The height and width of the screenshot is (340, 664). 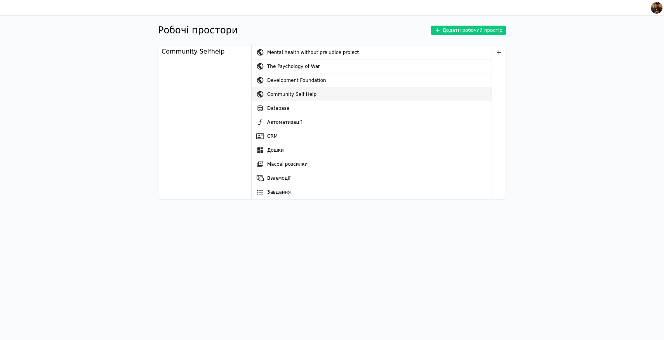 I want to click on a: Дошки, so click(x=372, y=150).